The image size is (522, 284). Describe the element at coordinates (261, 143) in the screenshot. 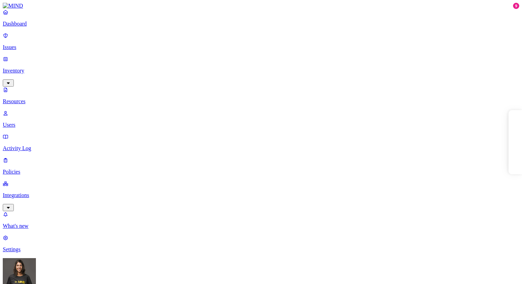

I see `a: Activity Log` at that location.